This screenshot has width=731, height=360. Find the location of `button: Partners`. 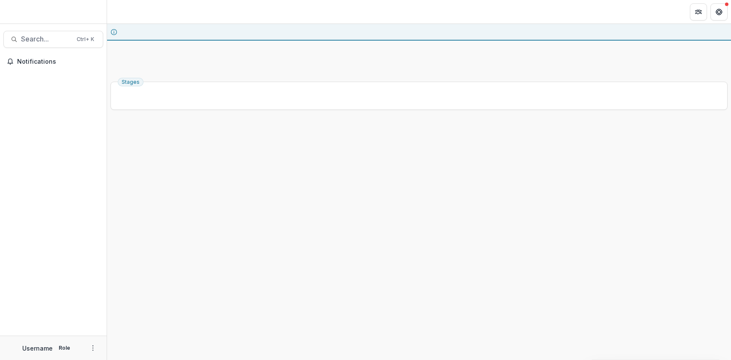

button: Partners is located at coordinates (698, 12).